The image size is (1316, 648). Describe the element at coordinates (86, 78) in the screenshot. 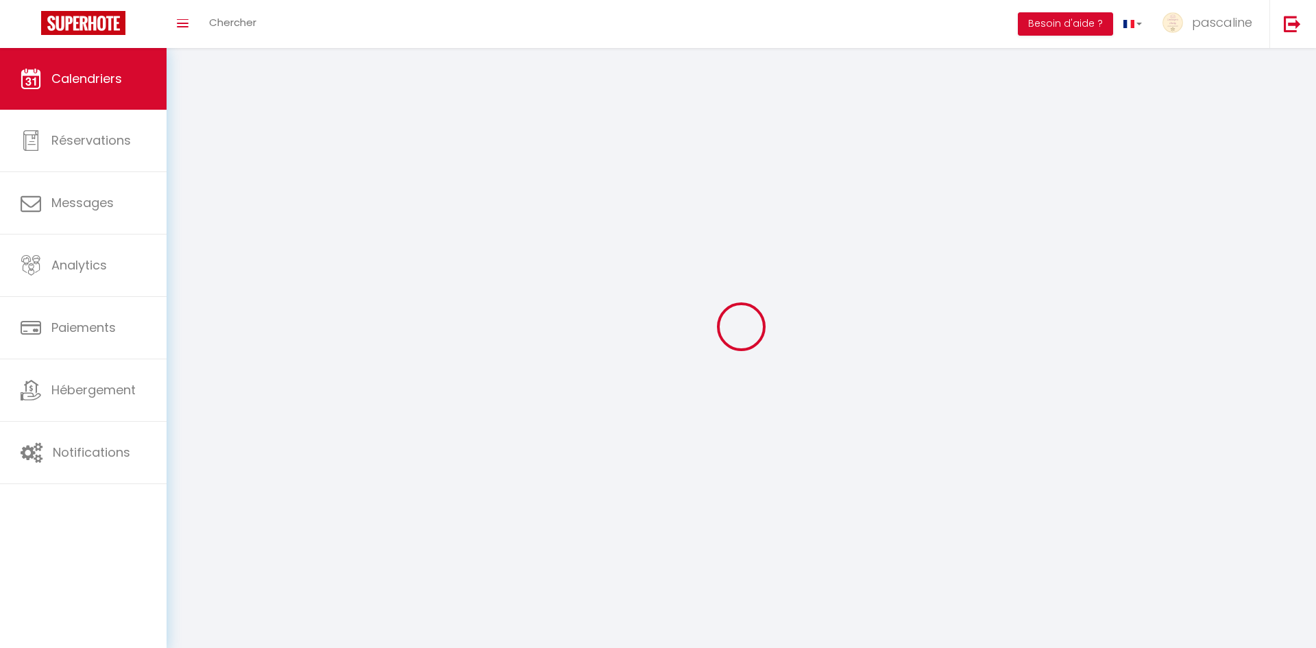

I see `span: Calendriers` at that location.